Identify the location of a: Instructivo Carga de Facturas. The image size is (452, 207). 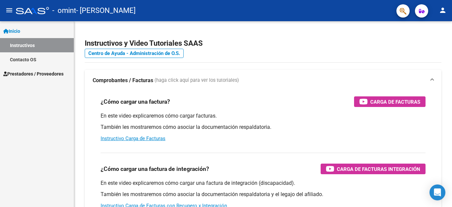
(133, 138).